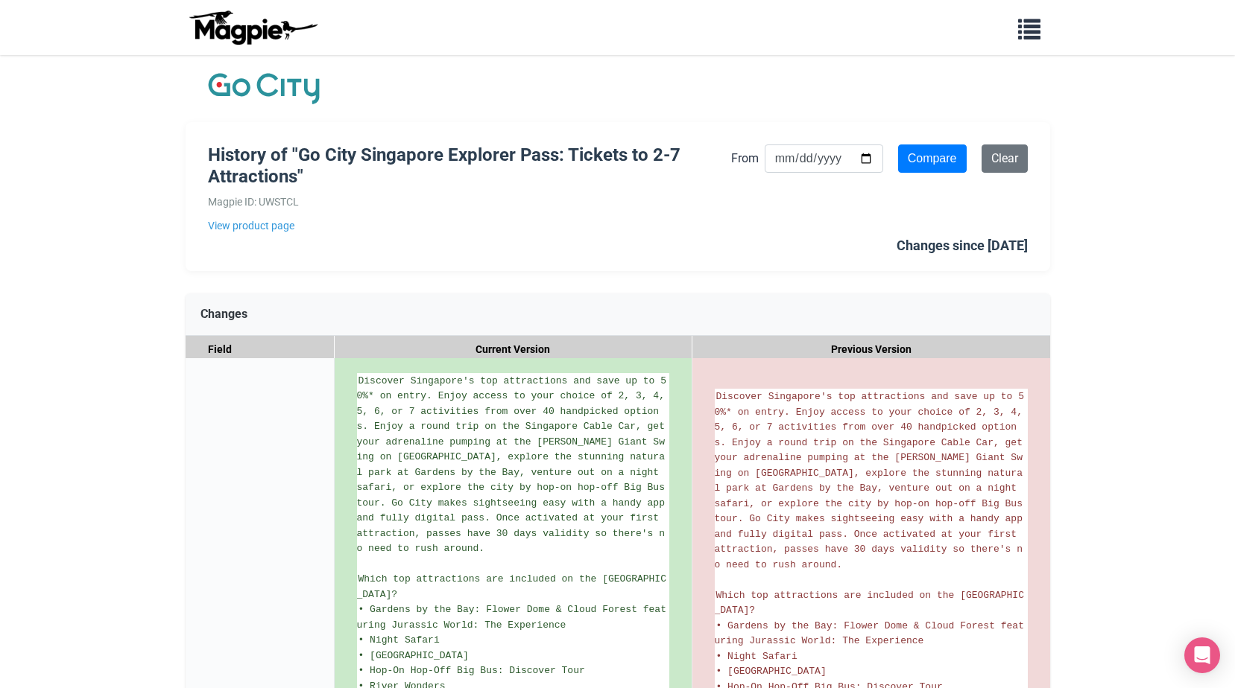 This screenshot has width=1235, height=688. I want to click on label: From, so click(744, 159).